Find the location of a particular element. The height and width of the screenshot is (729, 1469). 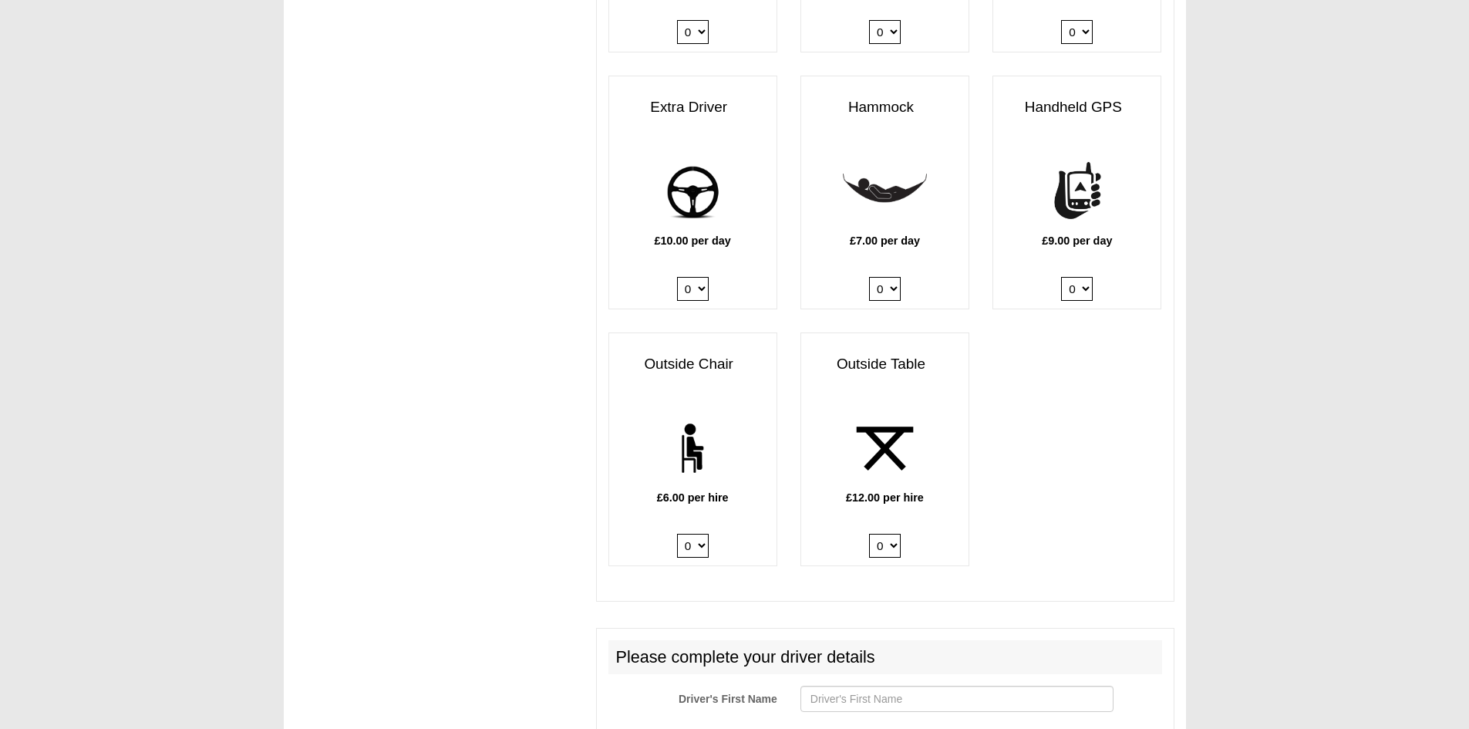

h3: Handheld GPS is located at coordinates (1076, 107).